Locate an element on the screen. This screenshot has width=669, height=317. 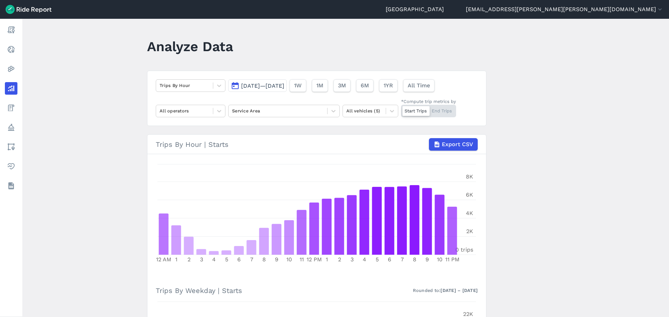
a: Fees is located at coordinates (11, 108).